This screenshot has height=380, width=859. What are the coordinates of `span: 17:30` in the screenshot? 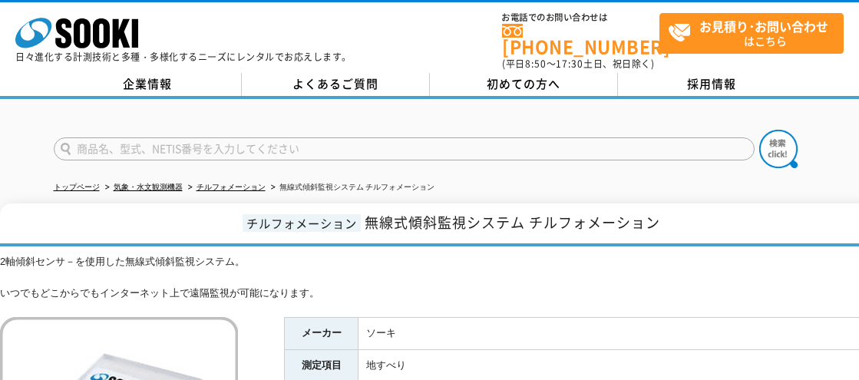 It's located at (570, 64).